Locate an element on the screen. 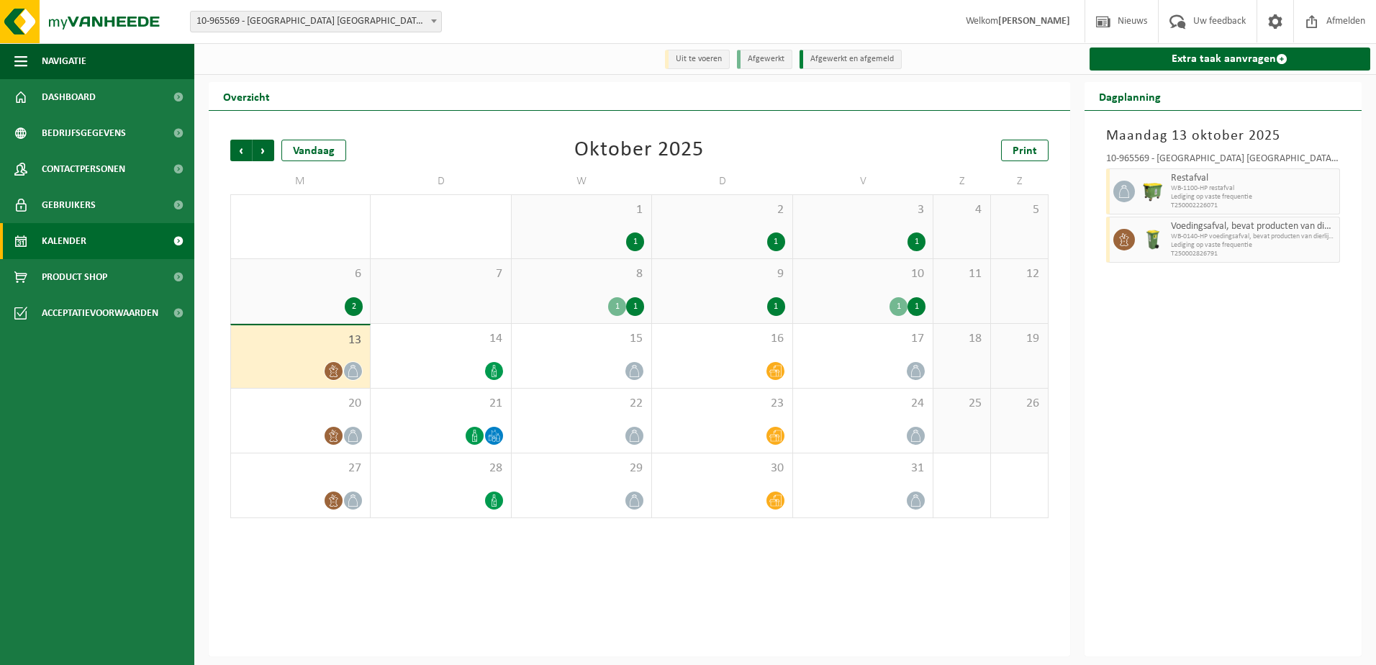 The height and width of the screenshot is (665, 1376). div: Oktober 2025 is located at coordinates (639, 150).